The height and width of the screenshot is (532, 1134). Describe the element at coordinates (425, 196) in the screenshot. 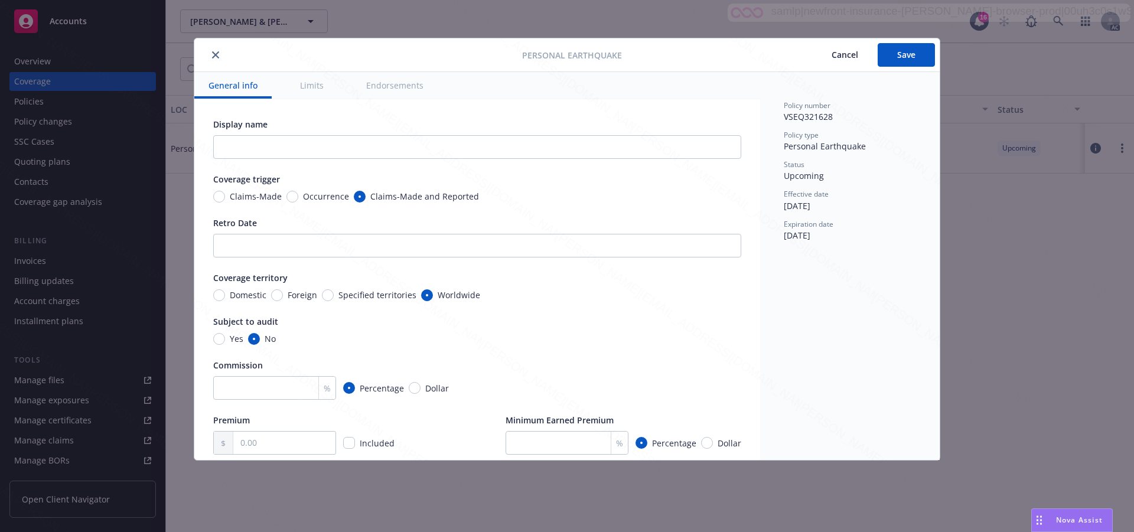

I see `span: Claims-Made and Reported` at that location.